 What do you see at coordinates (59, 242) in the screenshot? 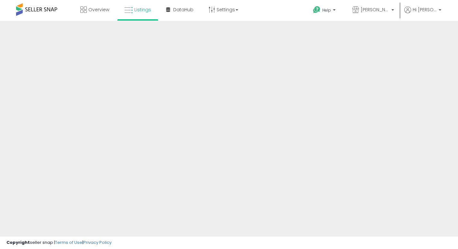
I see `div: seller snap | |` at bounding box center [59, 242].